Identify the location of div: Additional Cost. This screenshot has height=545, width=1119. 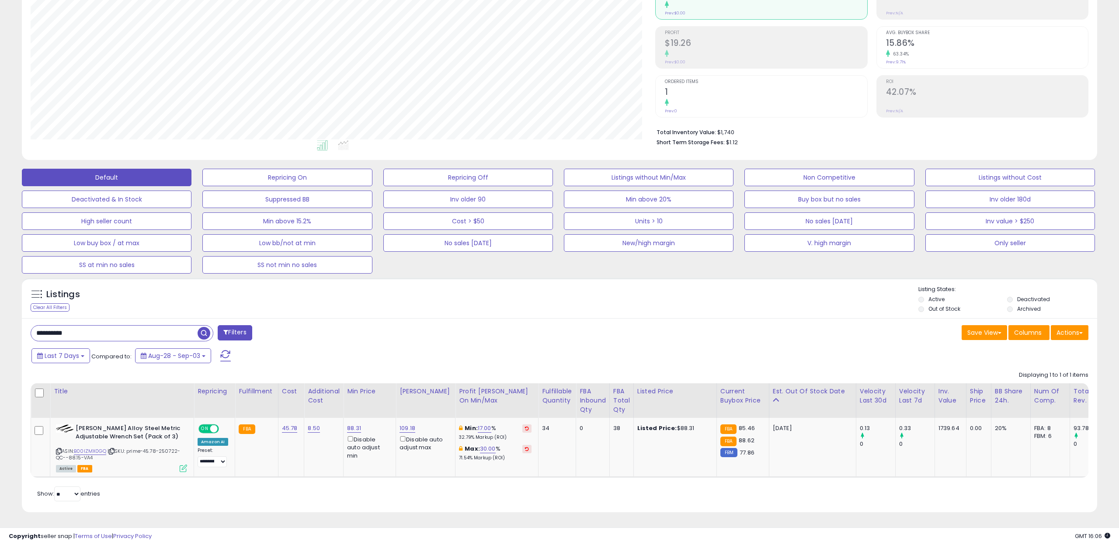
(323, 396).